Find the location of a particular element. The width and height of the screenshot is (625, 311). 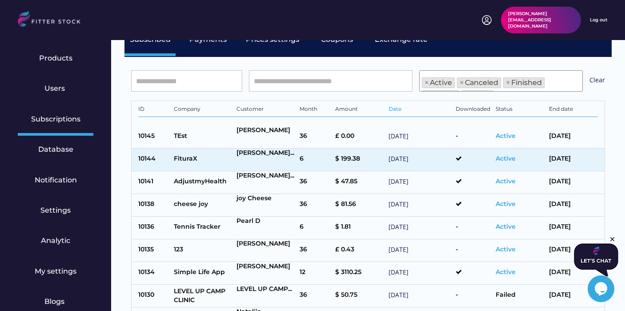

div: $ 199.38 is located at coordinates (360, 160).